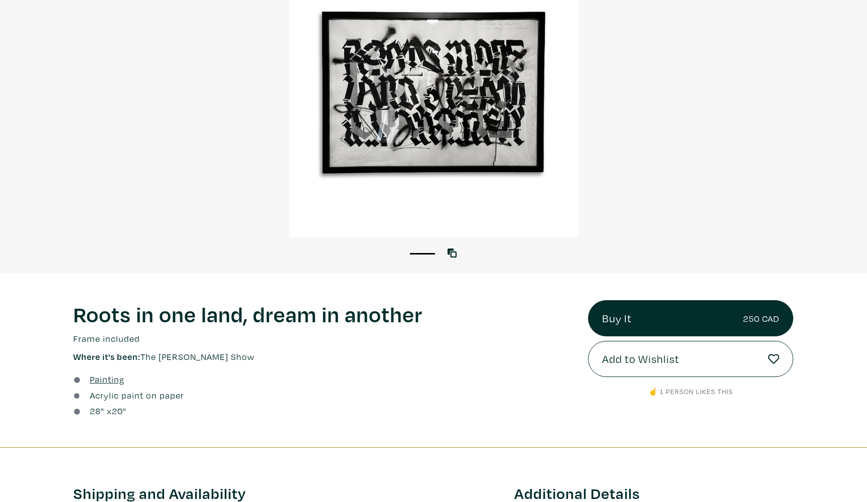 The width and height of the screenshot is (867, 502). I want to click on u: Painting, so click(107, 379).